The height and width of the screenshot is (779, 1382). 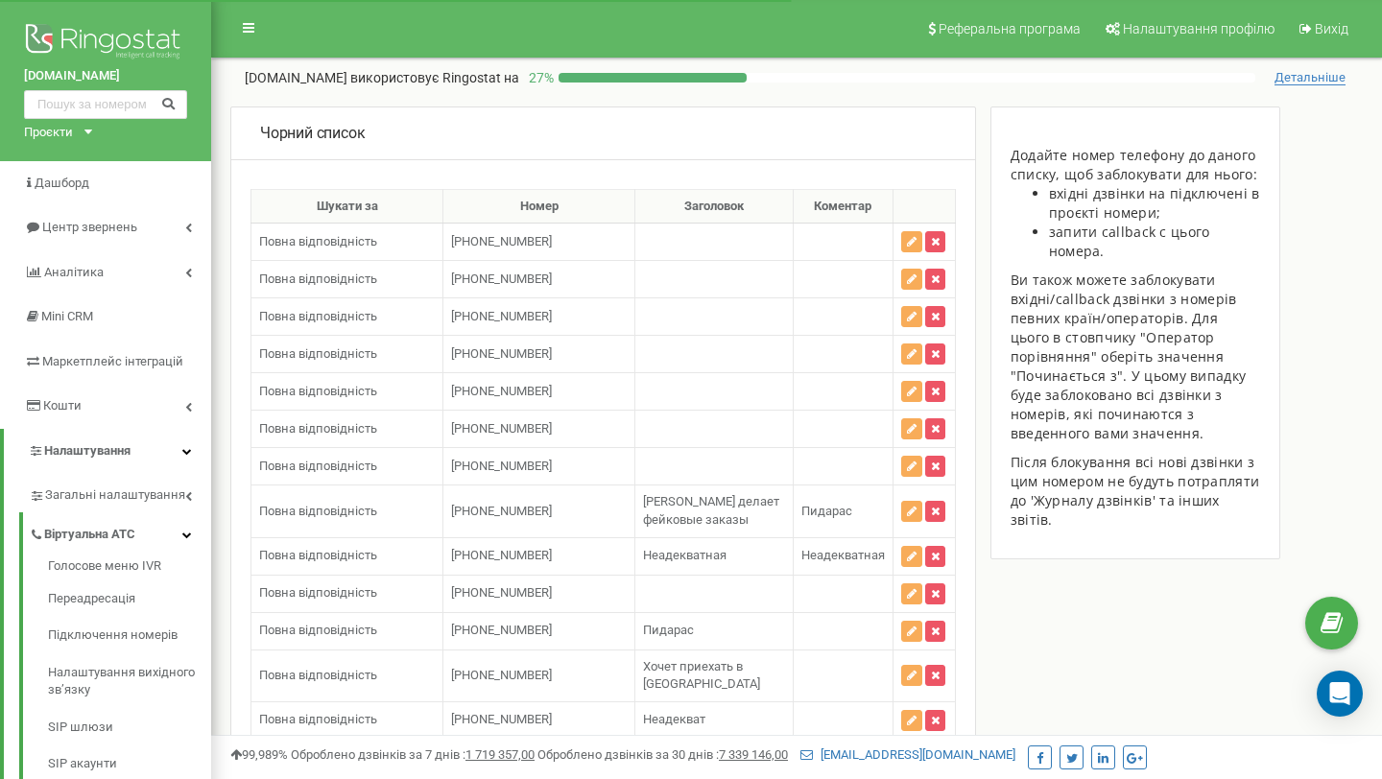 I want to click on th: Коментар, so click(x=843, y=206).